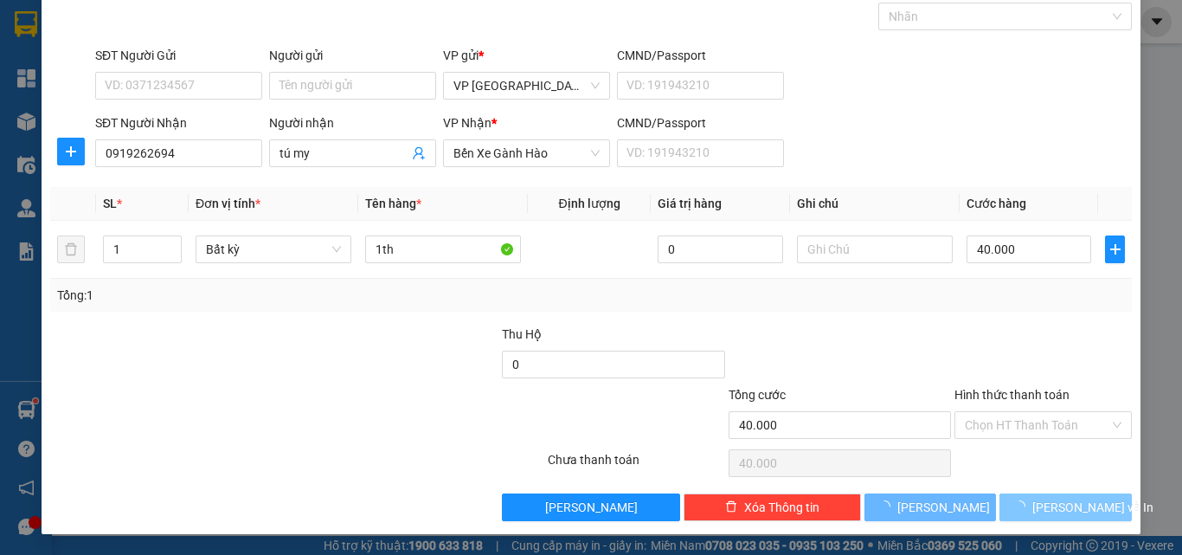 The image size is (1182, 555). I want to click on span: Bến Xe Gành Hào, so click(526, 153).